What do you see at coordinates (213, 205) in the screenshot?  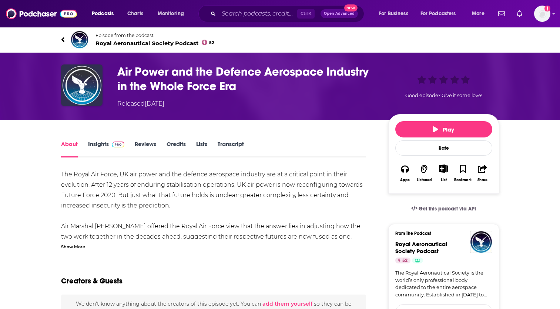 I see `div: The Royal Air Force, UK air power and the defence aerospace industry are at a critical point in t...` at bounding box center [213, 205].